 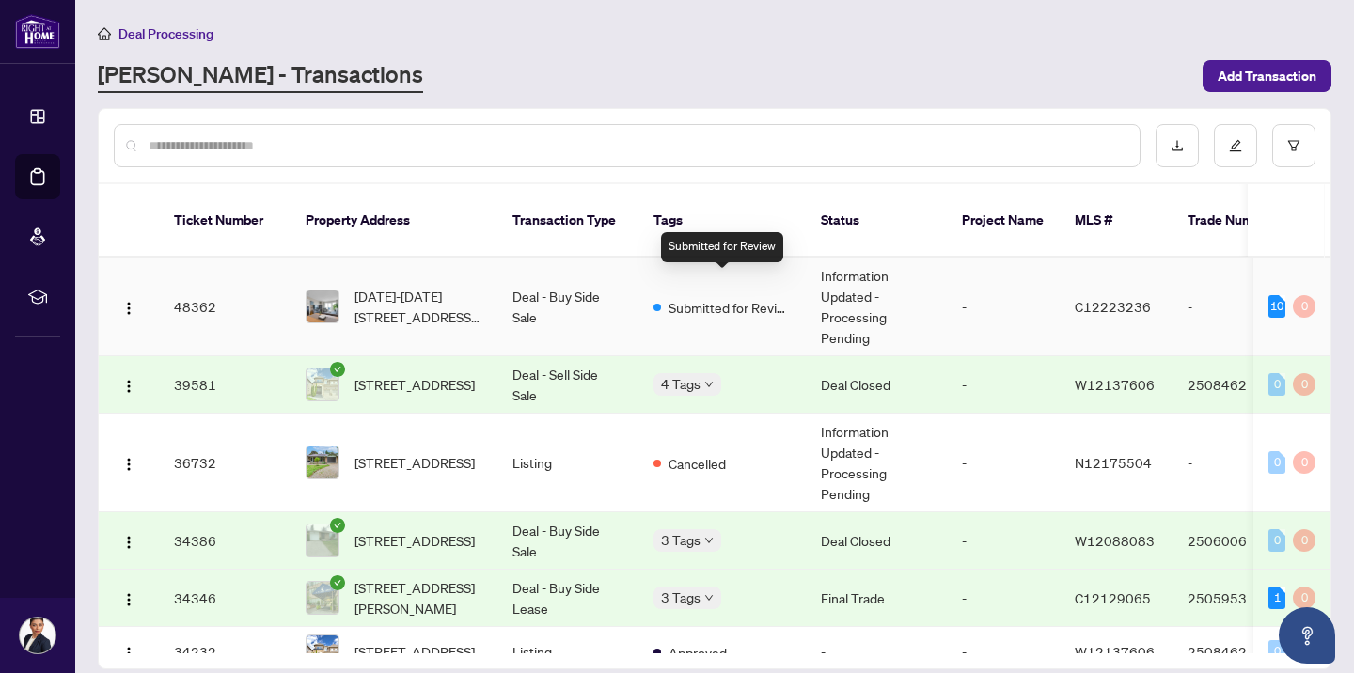 What do you see at coordinates (876, 221) in the screenshot?
I see `th: Status` at bounding box center [876, 221].